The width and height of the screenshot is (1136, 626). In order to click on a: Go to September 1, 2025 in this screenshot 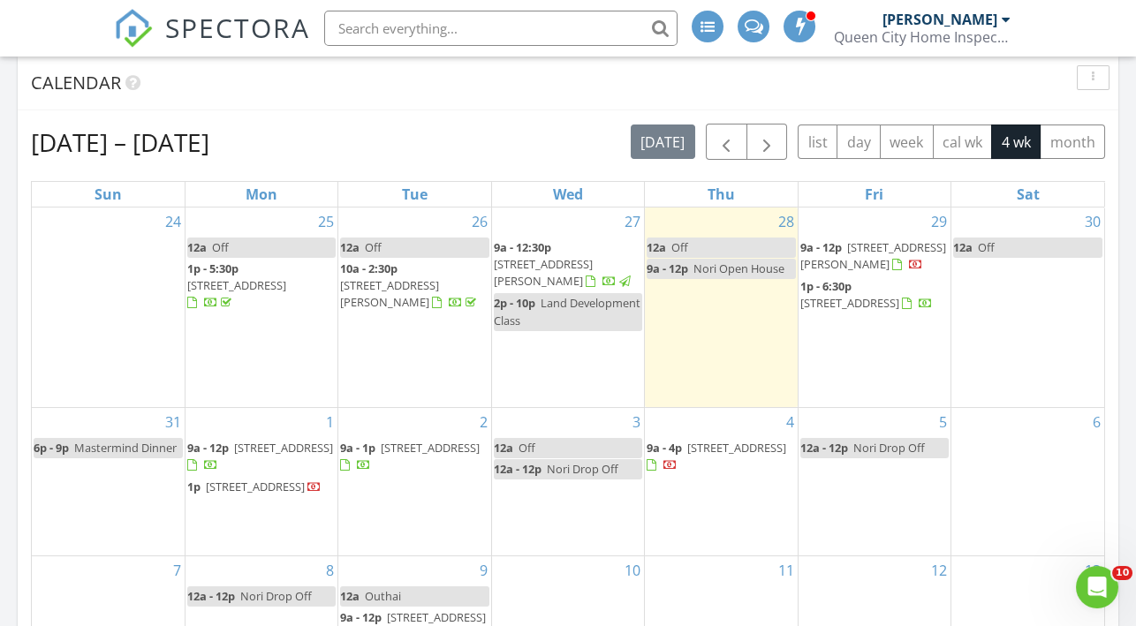, I will do `click(329, 422)`.